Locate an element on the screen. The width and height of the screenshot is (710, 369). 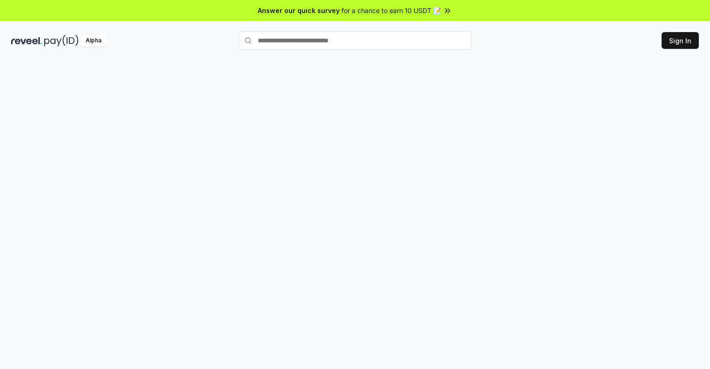
img: pay_id is located at coordinates (61, 40).